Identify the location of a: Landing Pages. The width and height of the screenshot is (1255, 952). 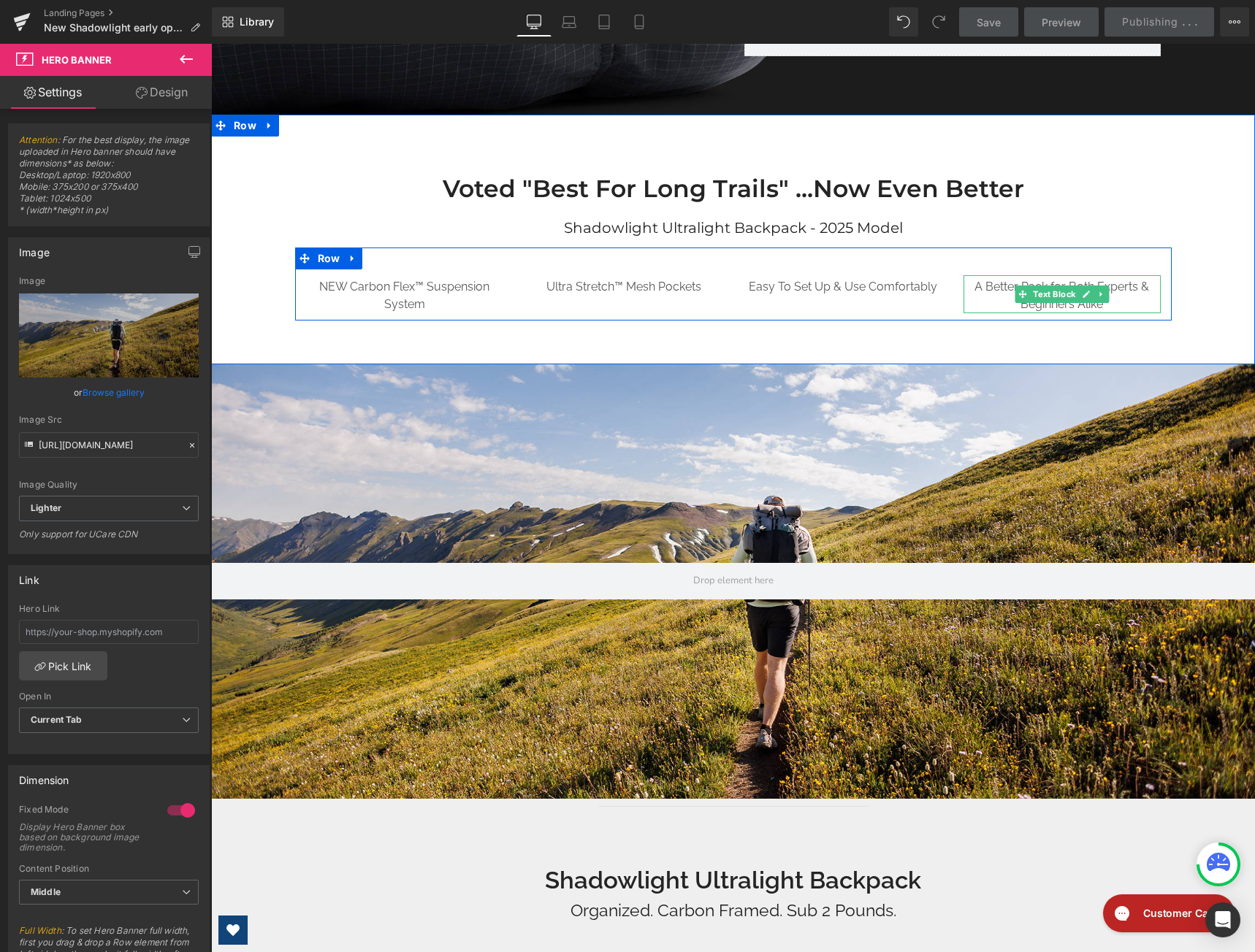
(128, 13).